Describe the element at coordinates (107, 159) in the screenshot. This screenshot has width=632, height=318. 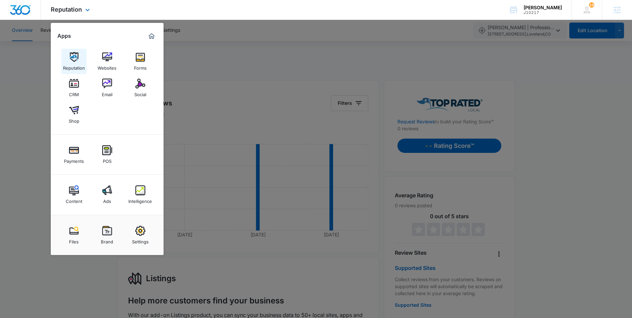
I see `div: POS` at that location.